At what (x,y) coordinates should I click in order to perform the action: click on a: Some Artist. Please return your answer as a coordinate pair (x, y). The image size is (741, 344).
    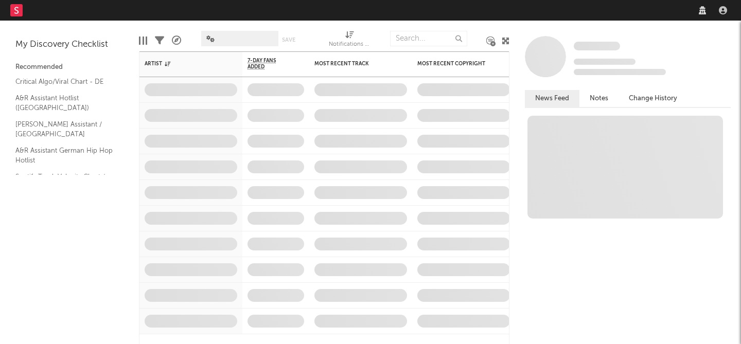
    Looking at the image, I should click on (597, 46).